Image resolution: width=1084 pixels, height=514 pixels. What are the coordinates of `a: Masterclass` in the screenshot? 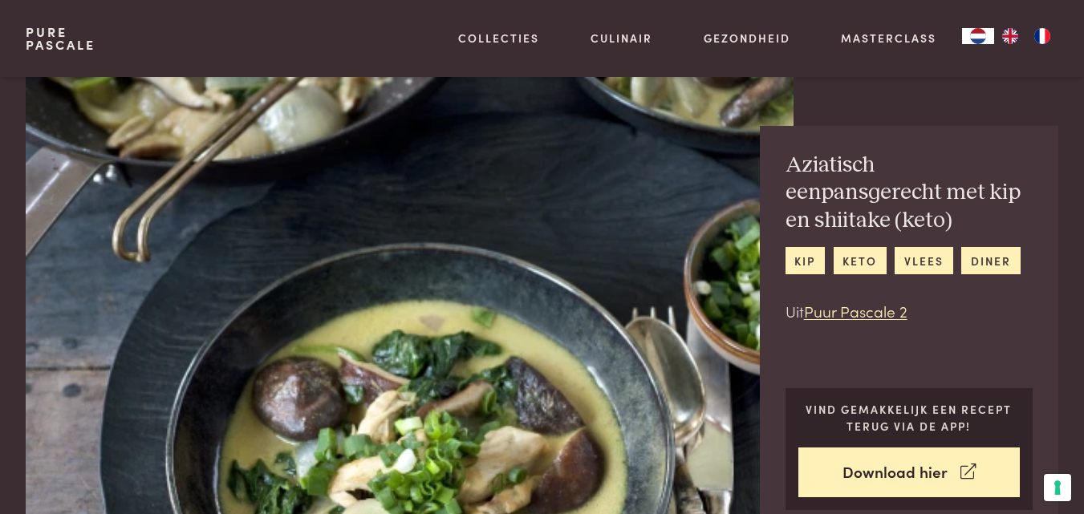 It's located at (888, 38).